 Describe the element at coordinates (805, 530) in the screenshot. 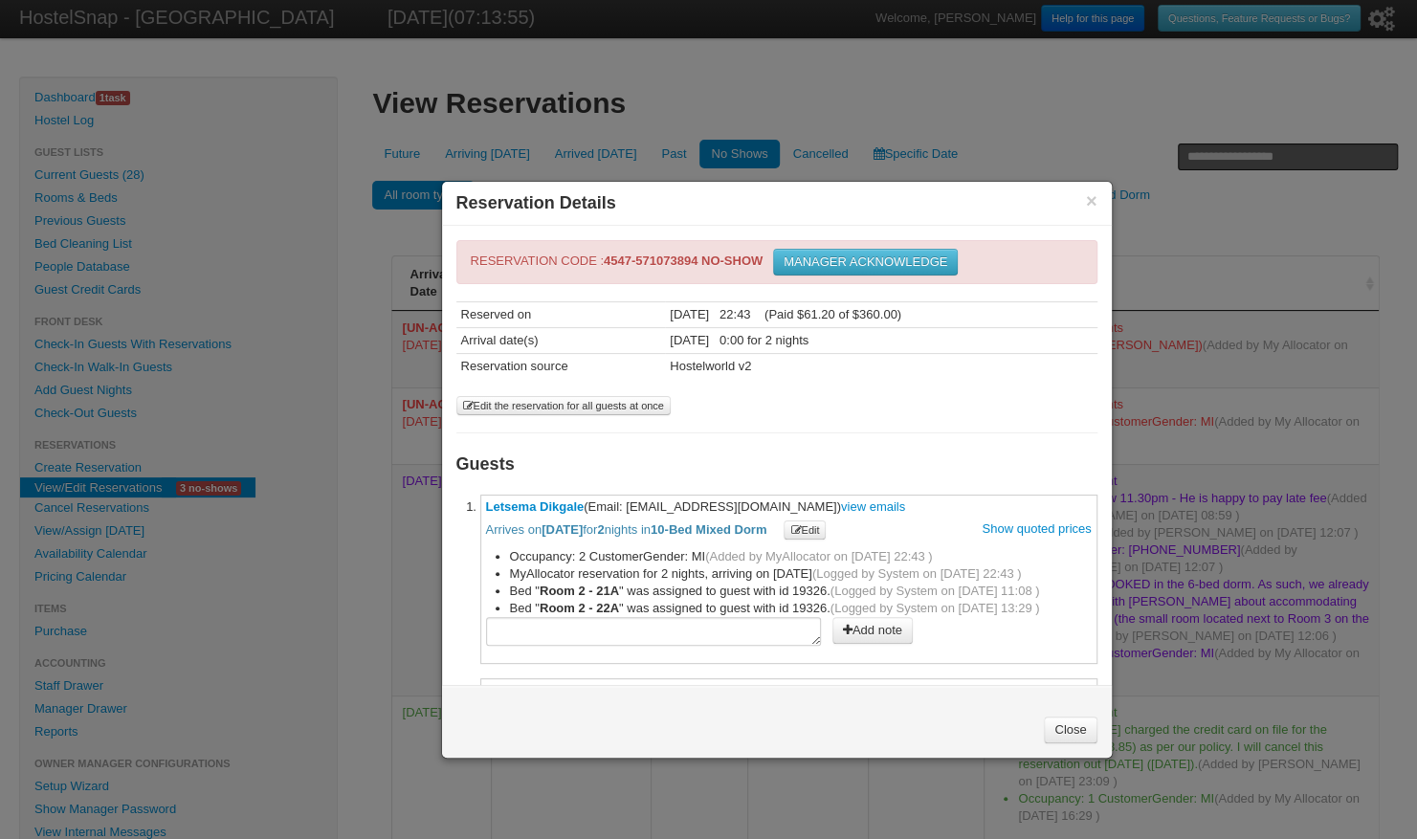

I see `button: Edit` at that location.